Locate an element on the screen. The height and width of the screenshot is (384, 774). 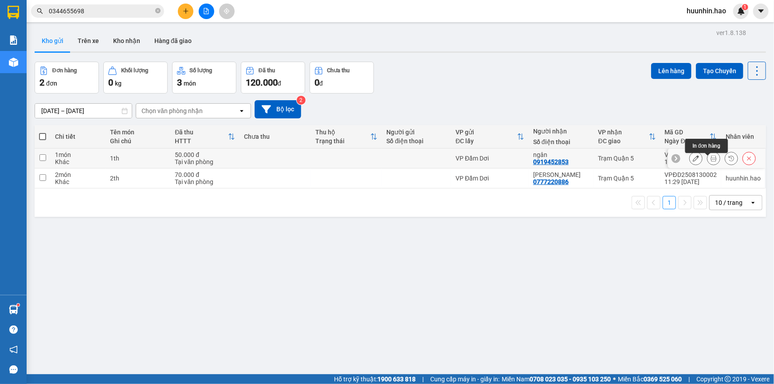
span: search is located at coordinates (40, 11).